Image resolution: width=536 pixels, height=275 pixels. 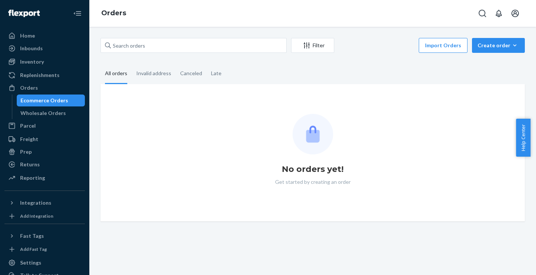 I want to click on a: Freight, so click(x=45, y=139).